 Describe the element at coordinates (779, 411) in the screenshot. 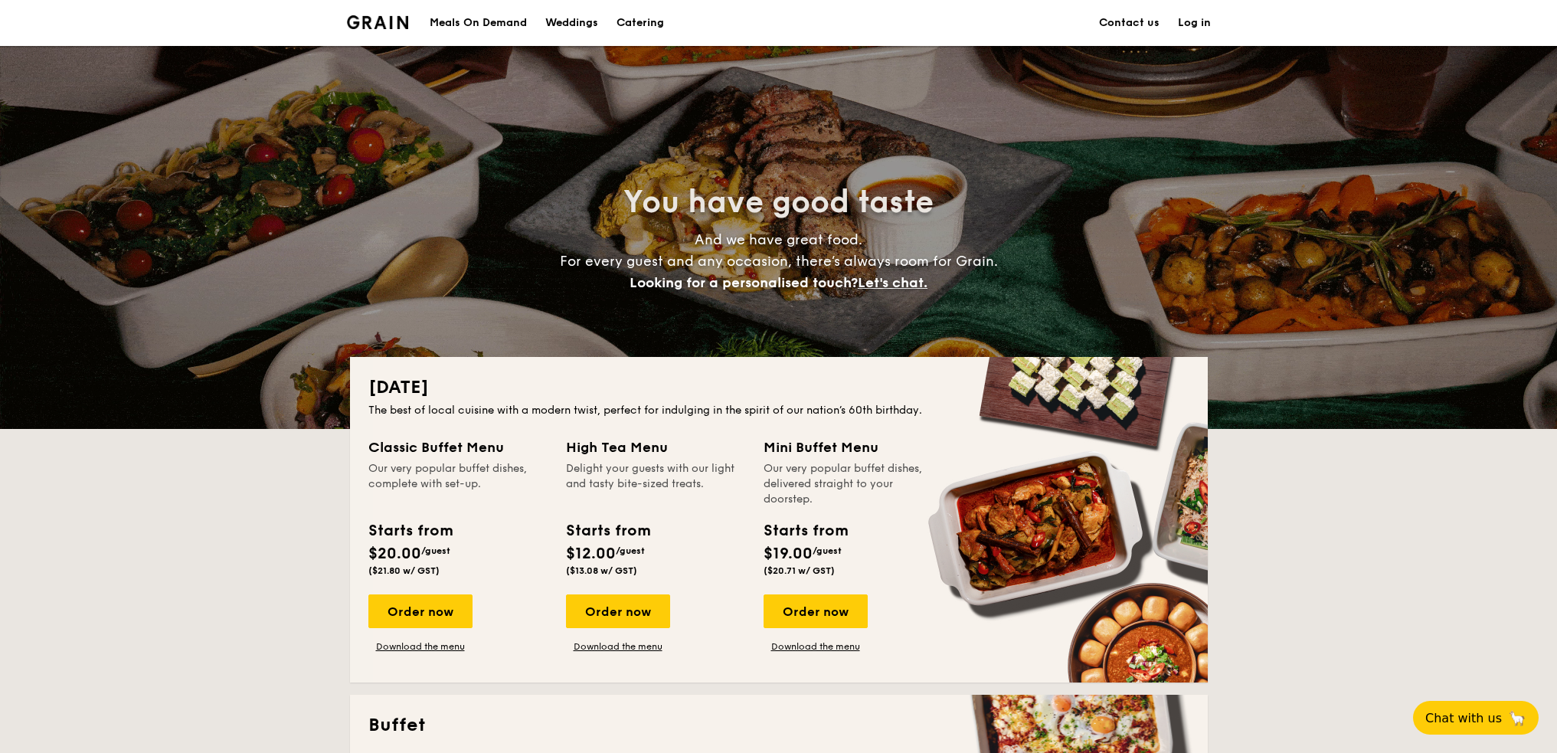

I see `div: The best of local cuisine with a modern twist, perfect for indulging in the spirit of our nation’...` at that location.